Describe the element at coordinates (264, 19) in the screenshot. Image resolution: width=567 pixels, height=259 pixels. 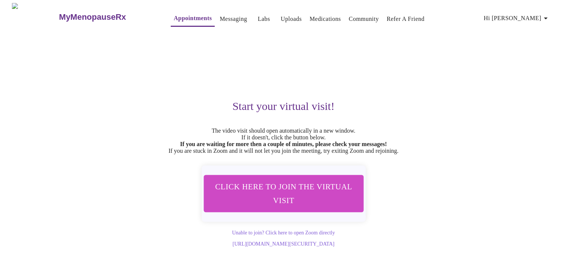
I see `button: Labs` at that location.